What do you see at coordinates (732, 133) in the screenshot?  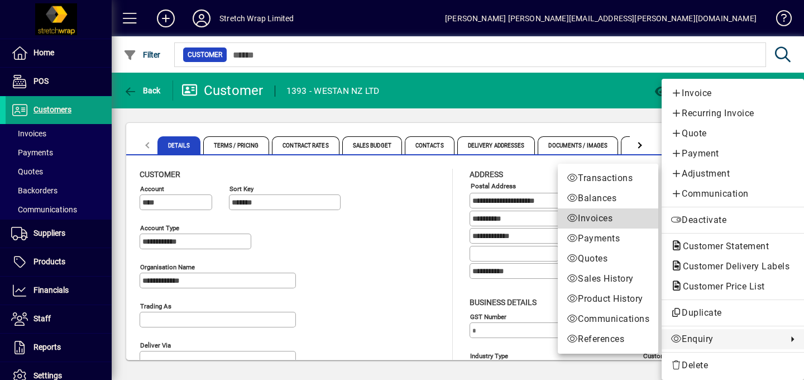 I see `span: Quote` at bounding box center [732, 133].